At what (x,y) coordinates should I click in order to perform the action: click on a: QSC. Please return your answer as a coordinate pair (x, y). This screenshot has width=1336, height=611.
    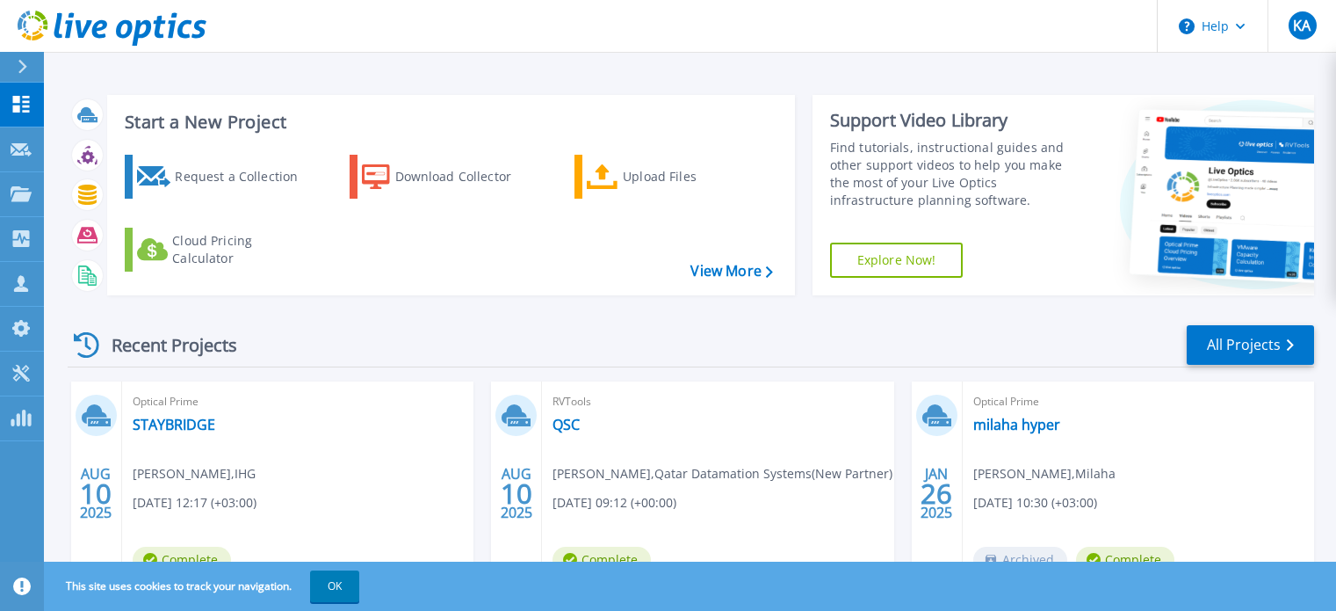
    Looking at the image, I should click on (566, 424).